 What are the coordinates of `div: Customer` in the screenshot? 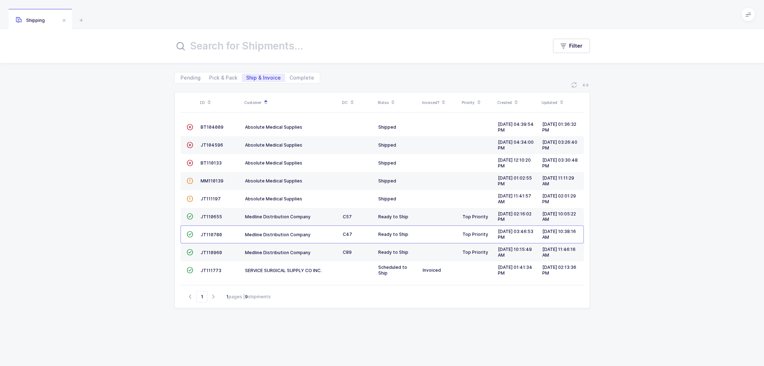 It's located at (291, 102).